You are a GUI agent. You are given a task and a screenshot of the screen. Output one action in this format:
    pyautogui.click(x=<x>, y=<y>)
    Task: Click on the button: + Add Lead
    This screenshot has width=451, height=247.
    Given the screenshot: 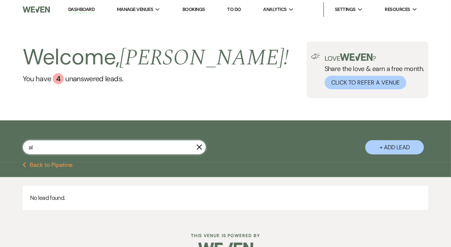 What is the action you would take?
    pyautogui.click(x=394, y=147)
    